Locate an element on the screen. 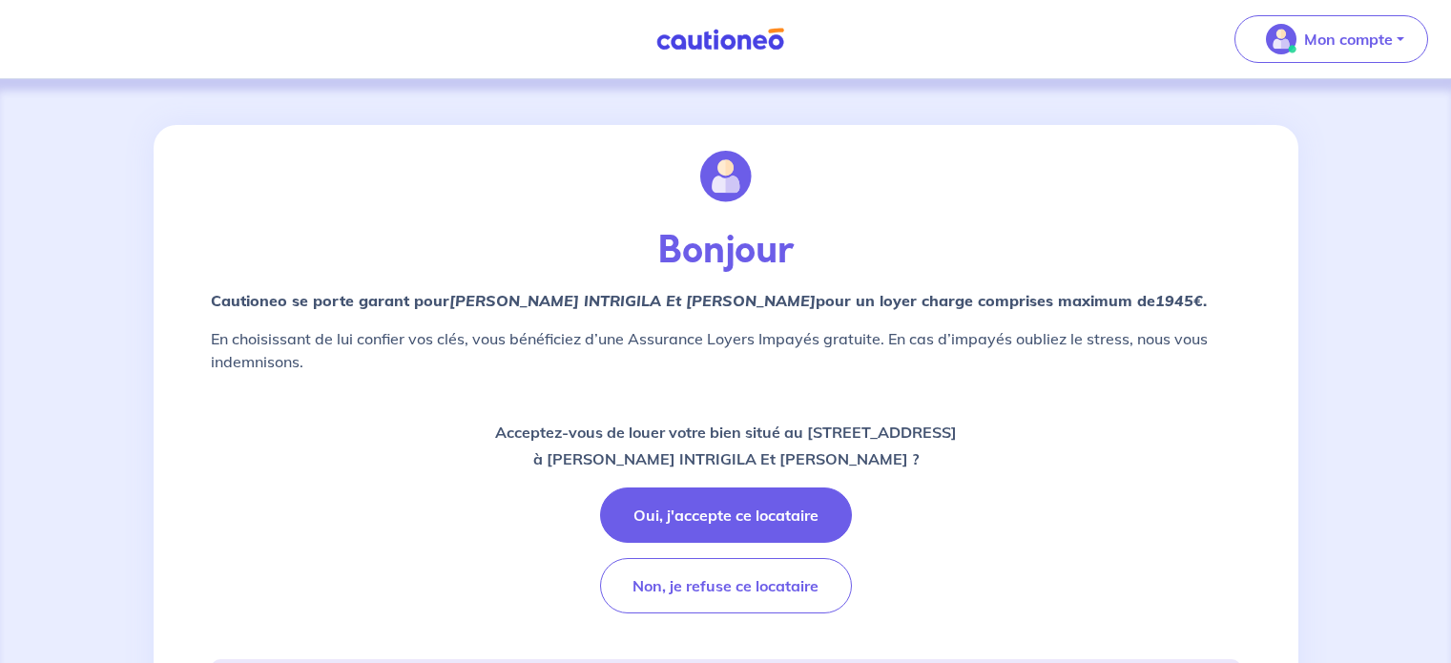  strong: Cautioneo se porte garant pour pour un loyer charge comprises maximum de . is located at coordinates (709, 300).